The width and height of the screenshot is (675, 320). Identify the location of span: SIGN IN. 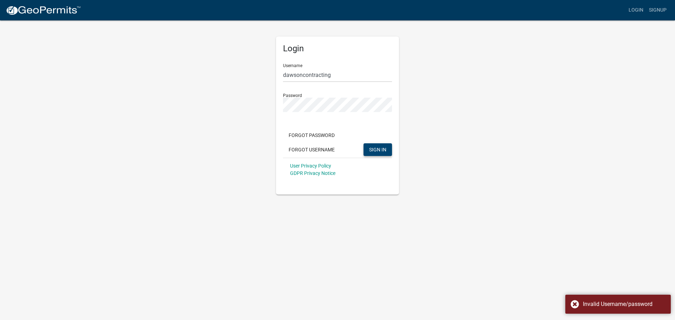
(377, 149).